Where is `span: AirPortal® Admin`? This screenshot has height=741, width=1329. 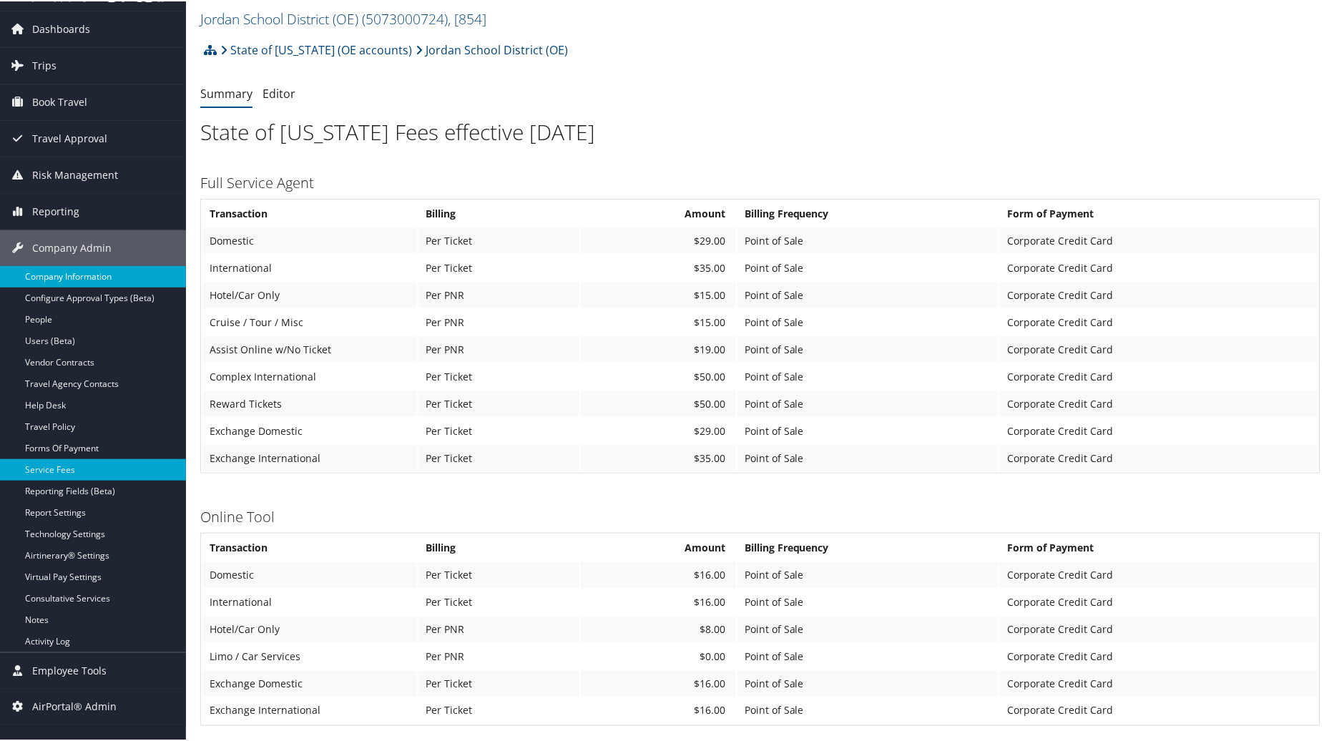 span: AirPortal® Admin is located at coordinates (74, 706).